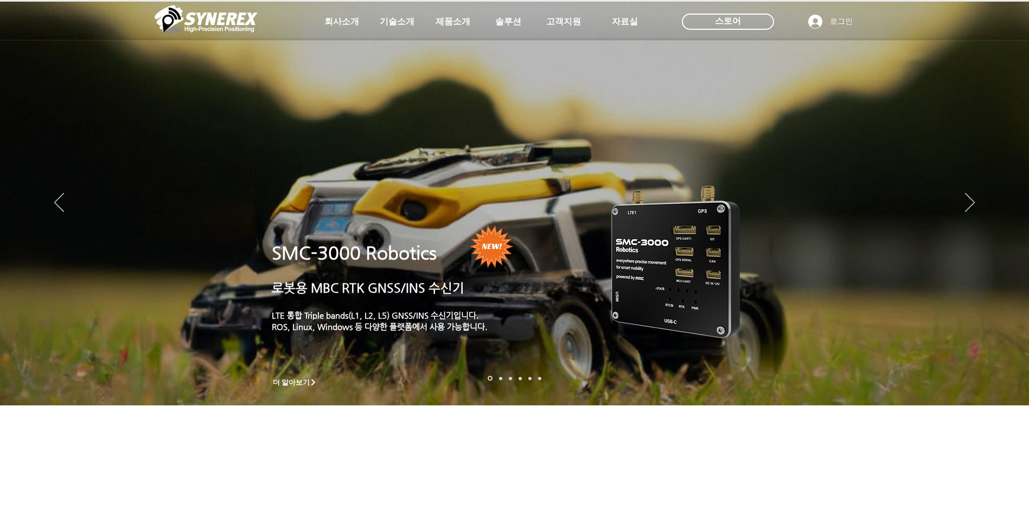 This screenshot has width=1029, height=517. Describe the element at coordinates (368, 288) in the screenshot. I see `a: 로봇용 MBC RTK GNSS/INS 수신기` at that location.